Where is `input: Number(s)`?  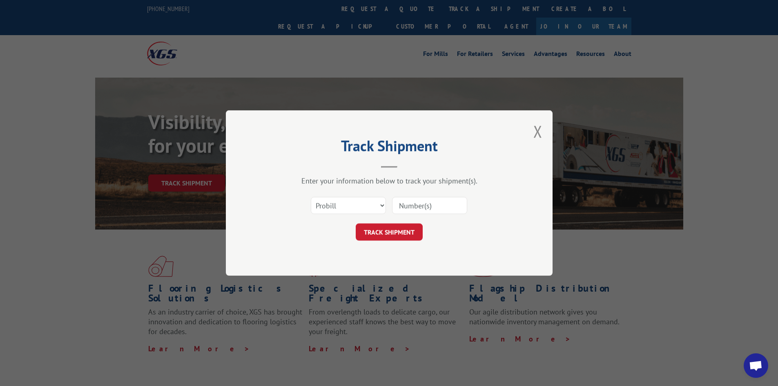 input: Number(s) is located at coordinates (430, 205).